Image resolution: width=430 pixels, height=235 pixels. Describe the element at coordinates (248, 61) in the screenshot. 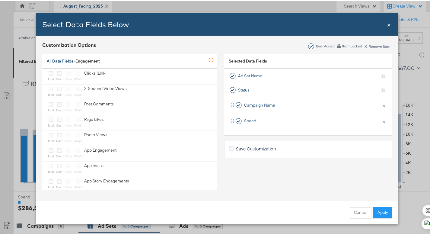

I see `span: Selected Data Fields` at that location.